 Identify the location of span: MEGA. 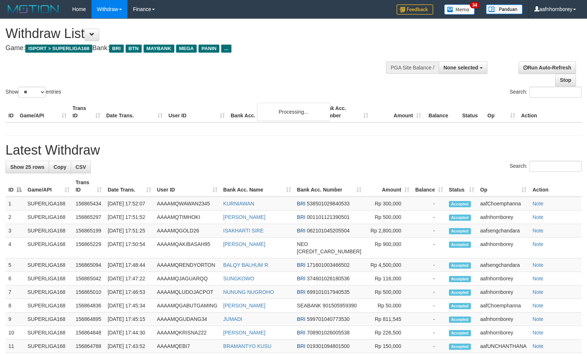
(186, 49).